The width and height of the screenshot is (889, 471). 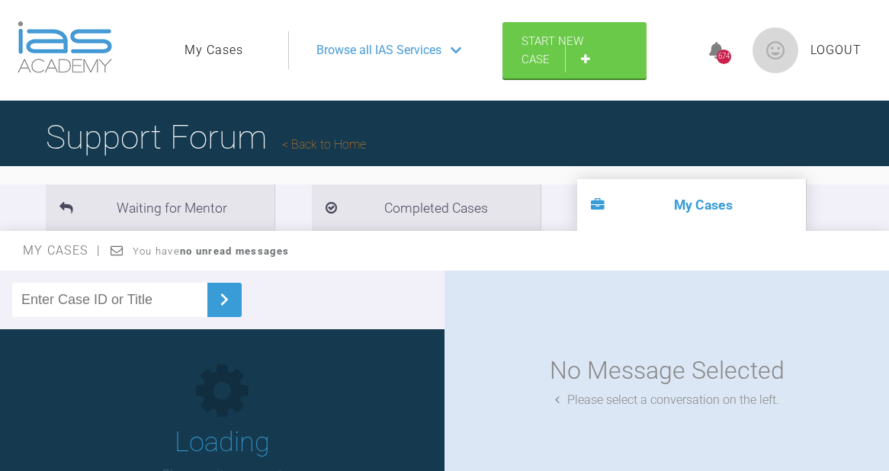 I want to click on span: My Cases, so click(x=62, y=250).